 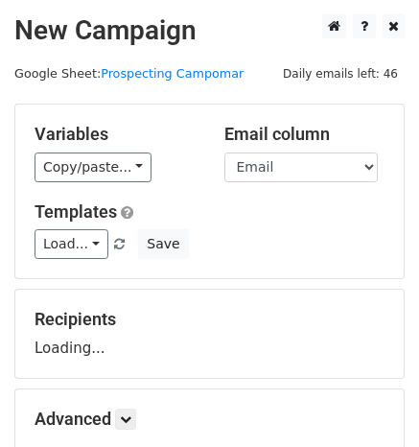 What do you see at coordinates (209, 419) in the screenshot?
I see `h5: Advanced` at bounding box center [209, 419].